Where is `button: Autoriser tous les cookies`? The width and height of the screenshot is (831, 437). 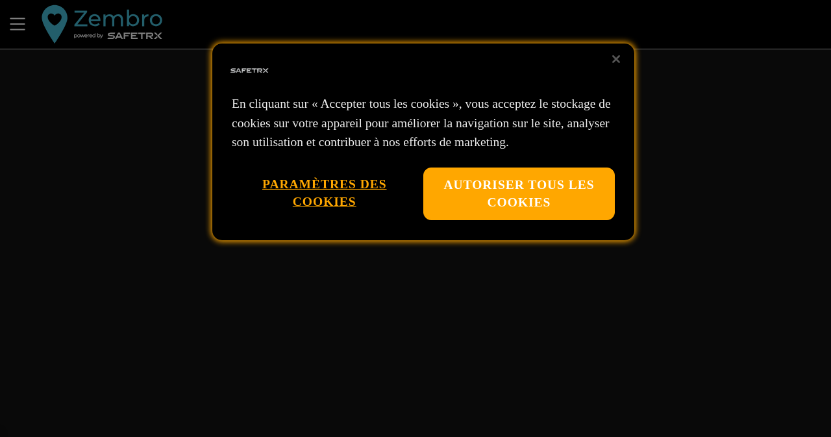 button: Autoriser tous les cookies is located at coordinates (519, 193).